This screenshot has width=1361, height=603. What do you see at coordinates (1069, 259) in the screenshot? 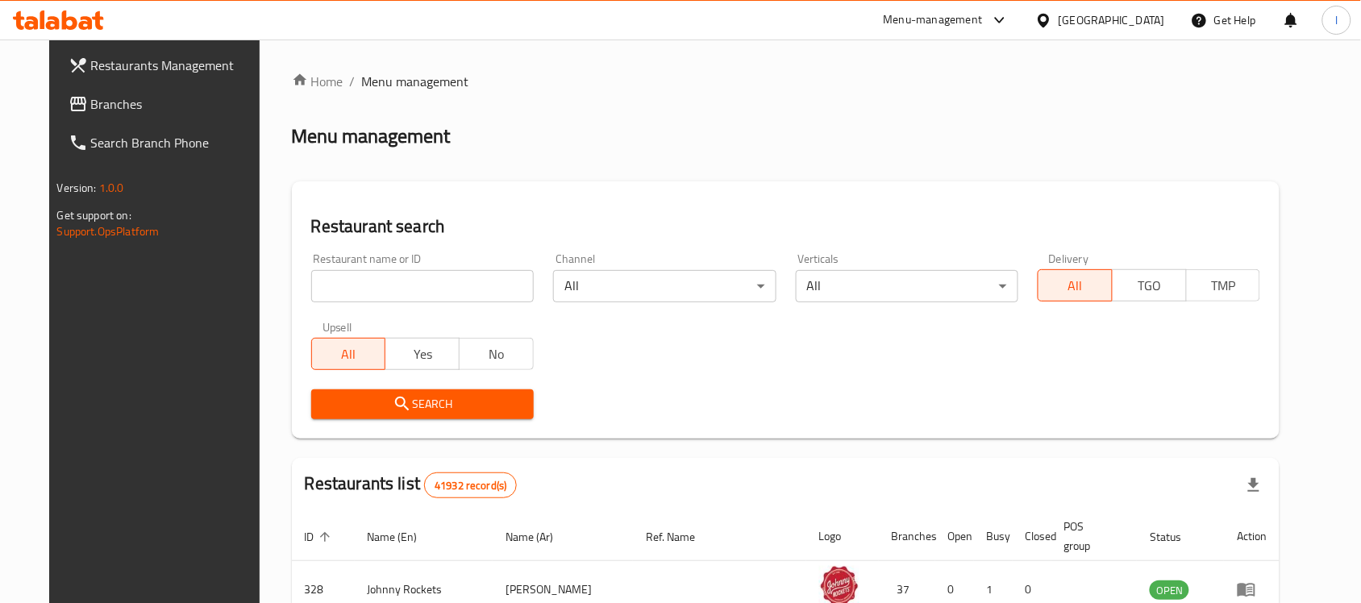
I see `label: Delivery` at bounding box center [1069, 259].